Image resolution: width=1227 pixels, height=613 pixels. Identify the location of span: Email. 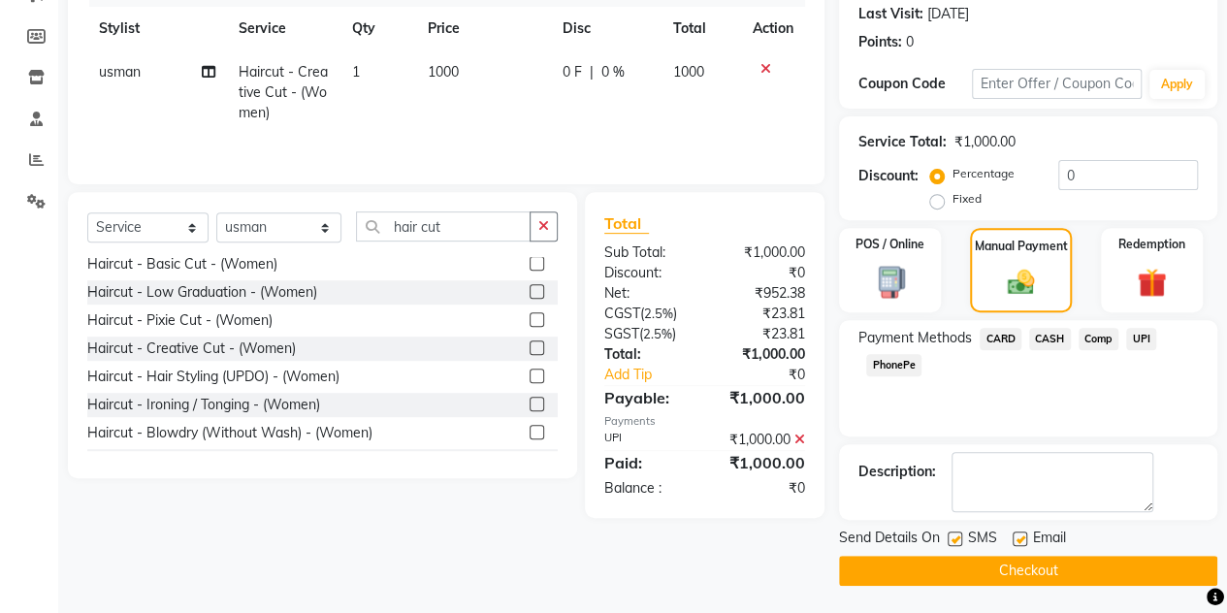
(1050, 539).